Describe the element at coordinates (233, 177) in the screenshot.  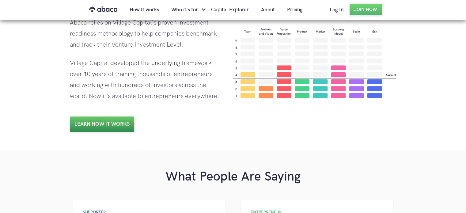
I see `h1: What People Are Saying` at that location.